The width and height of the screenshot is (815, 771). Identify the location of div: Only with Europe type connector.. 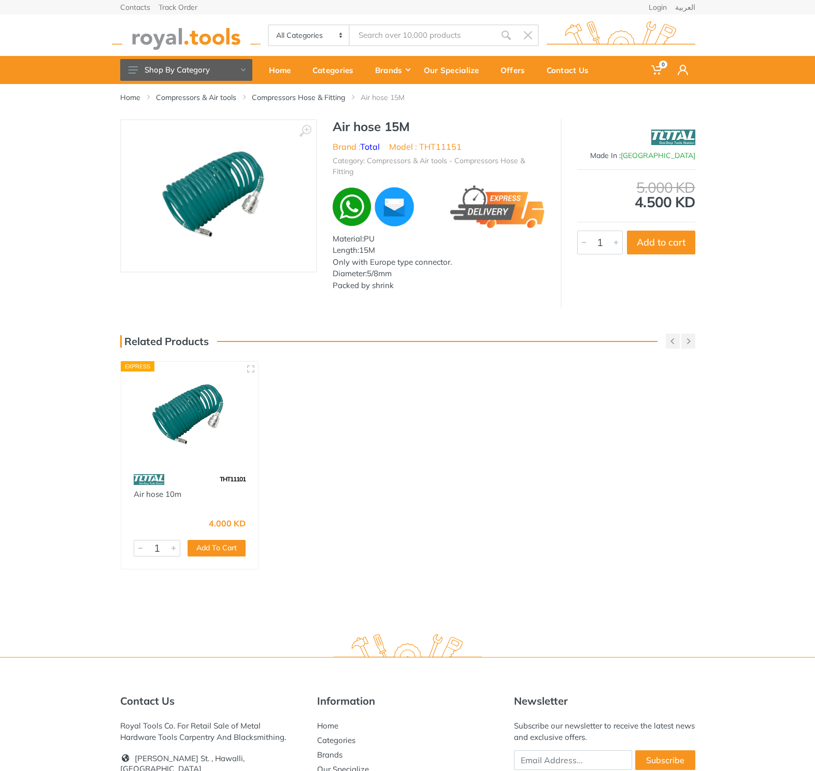
(439, 262).